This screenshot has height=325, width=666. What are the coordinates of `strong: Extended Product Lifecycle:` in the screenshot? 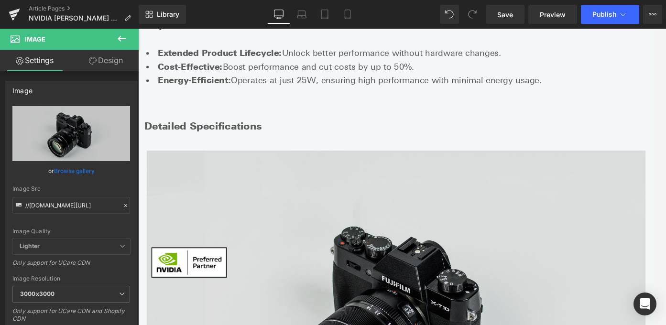 It's located at (91, 27).